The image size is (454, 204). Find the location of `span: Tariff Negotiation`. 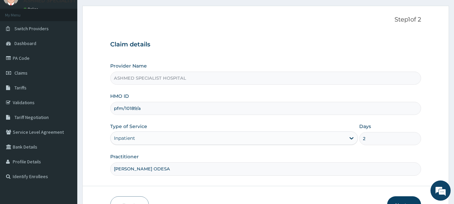

span: Tariff Negotiation is located at coordinates (32, 117).